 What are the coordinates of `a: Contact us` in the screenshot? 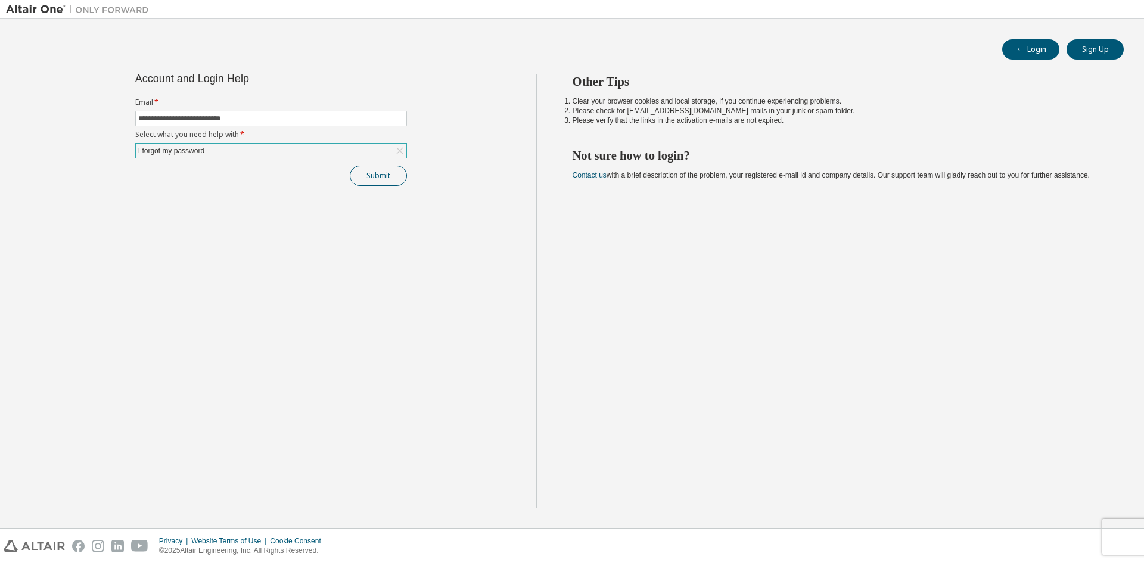 It's located at (590, 175).